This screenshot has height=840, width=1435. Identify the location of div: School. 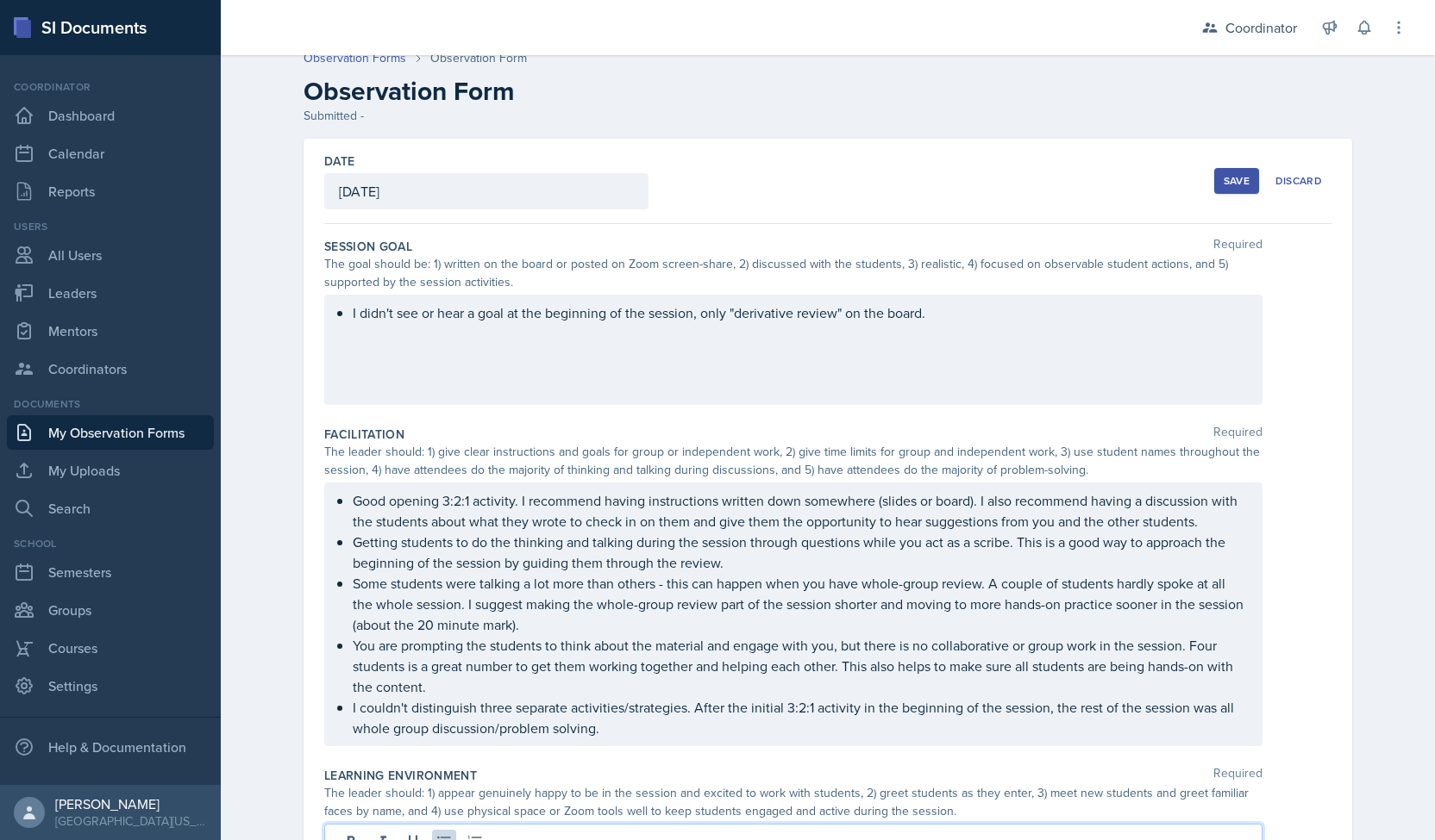
(110, 544).